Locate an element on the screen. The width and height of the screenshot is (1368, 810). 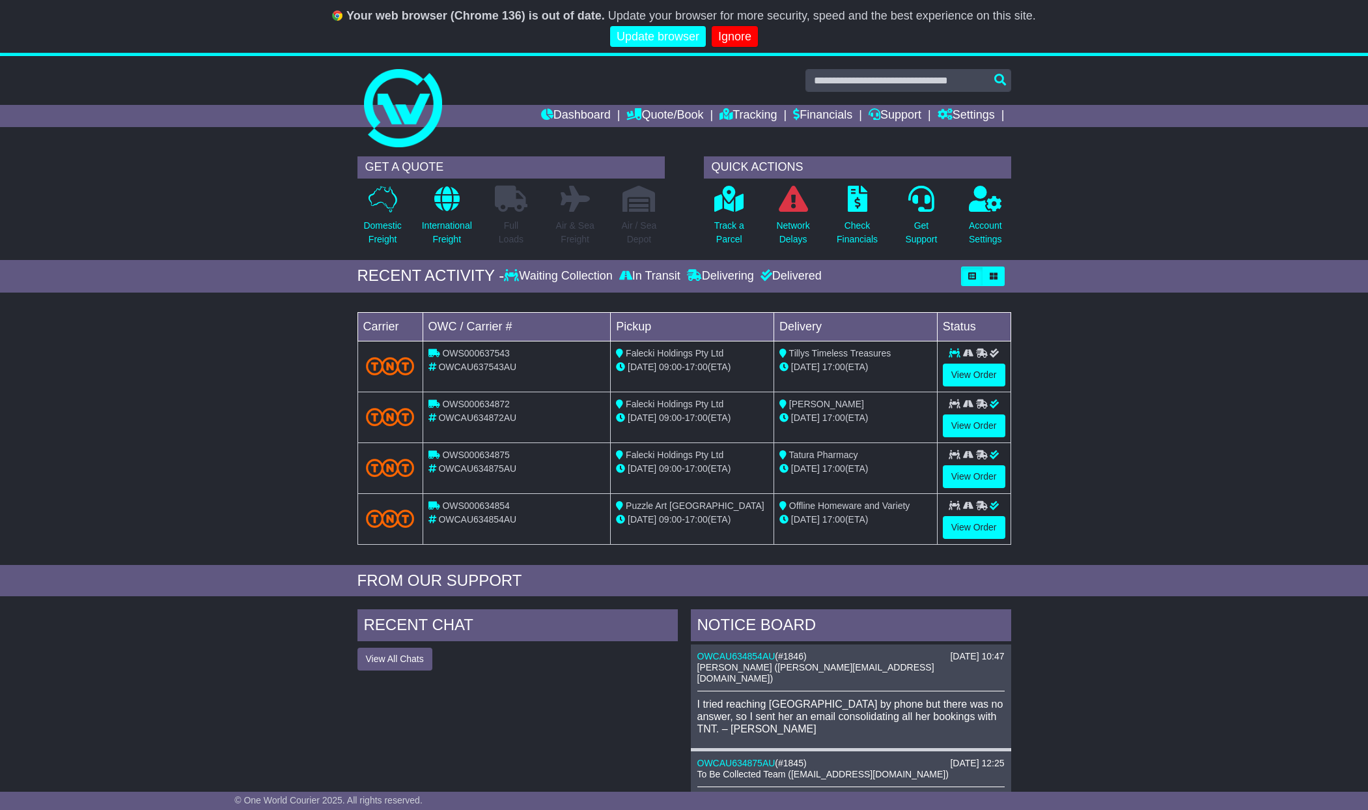
a: Financials is located at coordinates (823, 116).